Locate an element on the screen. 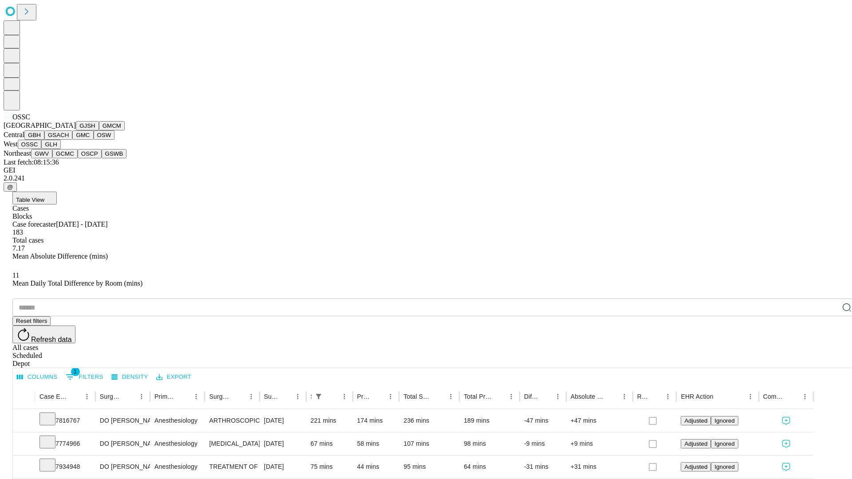  div: 189 mins is located at coordinates (489, 420).